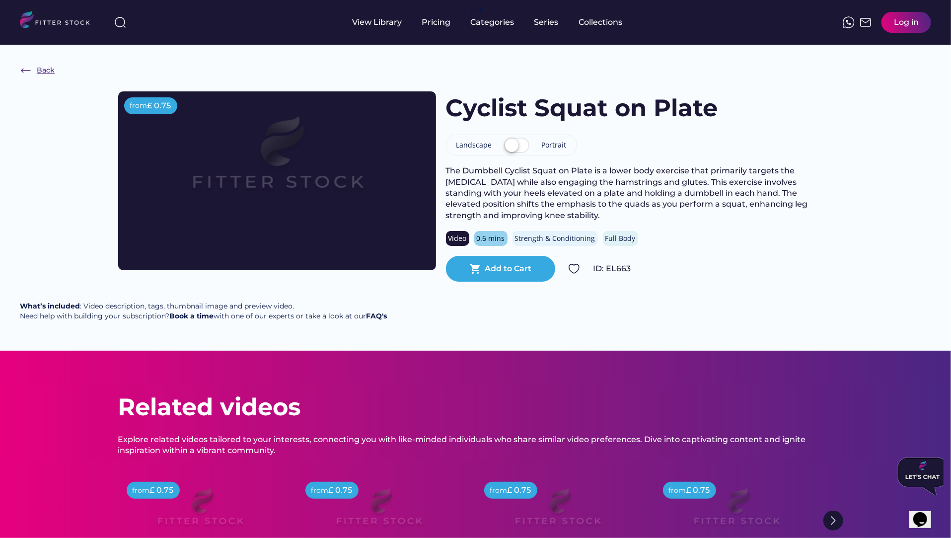  Describe the element at coordinates (457, 238) in the screenshot. I see `div: Video` at that location.